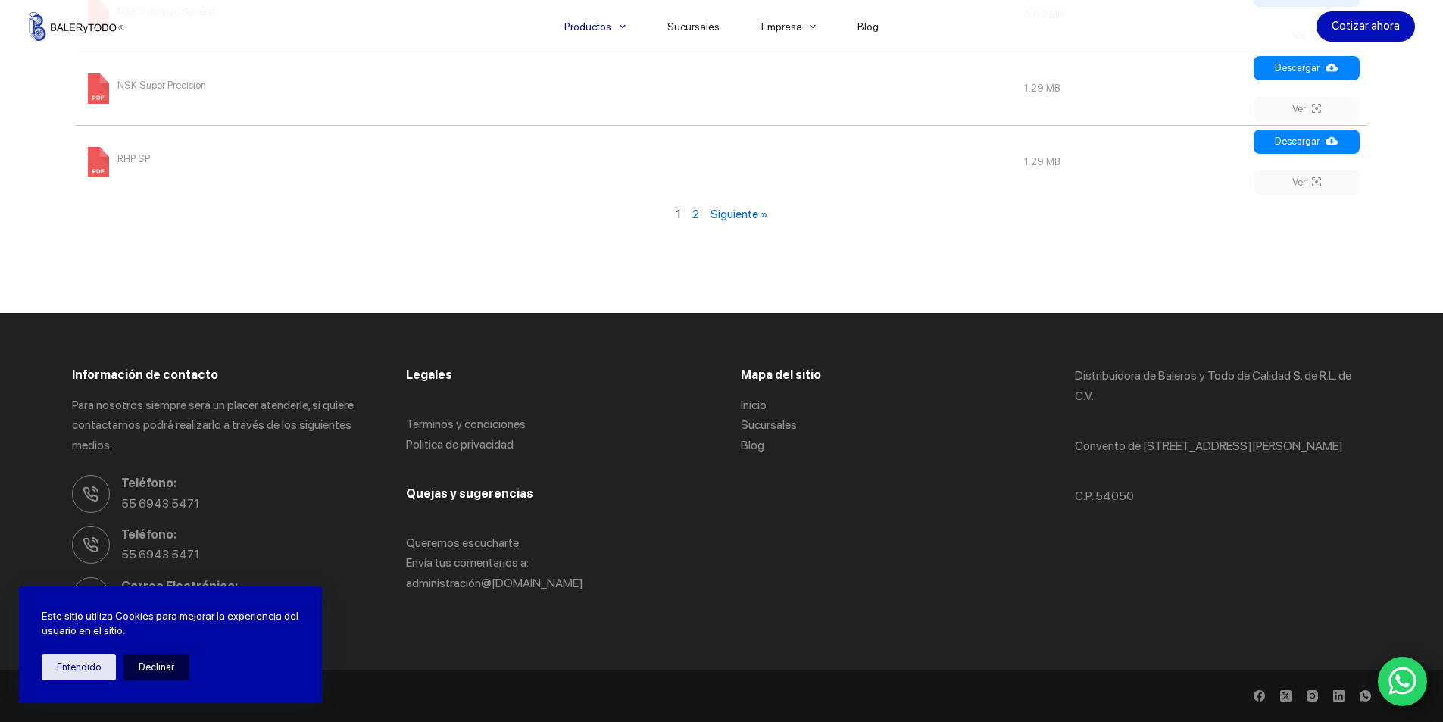 Image resolution: width=1443 pixels, height=722 pixels. I want to click on button: Entendido, so click(79, 667).